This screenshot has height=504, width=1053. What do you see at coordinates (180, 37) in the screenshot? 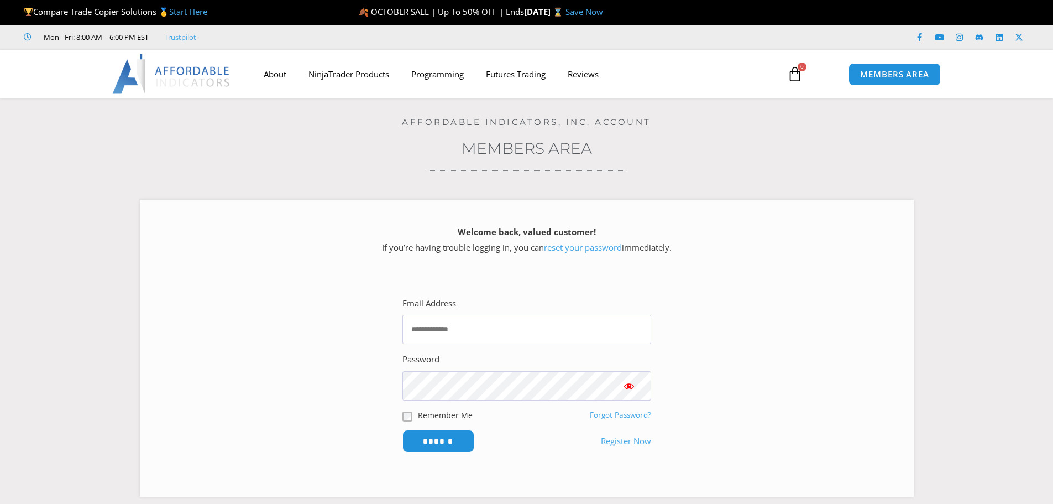
I see `a: Trustpilot` at bounding box center [180, 37].